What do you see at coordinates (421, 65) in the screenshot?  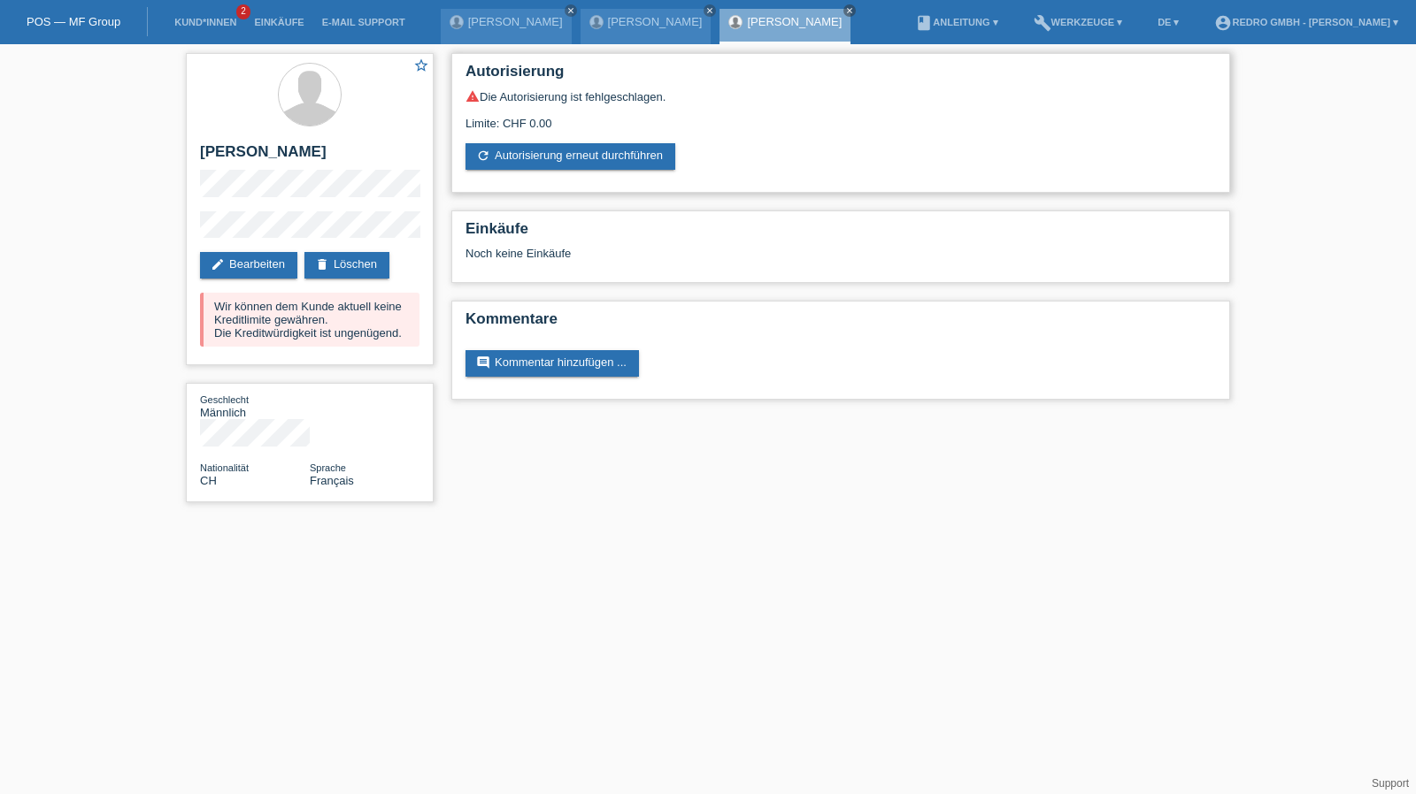 I see `i: star_border` at bounding box center [421, 65].